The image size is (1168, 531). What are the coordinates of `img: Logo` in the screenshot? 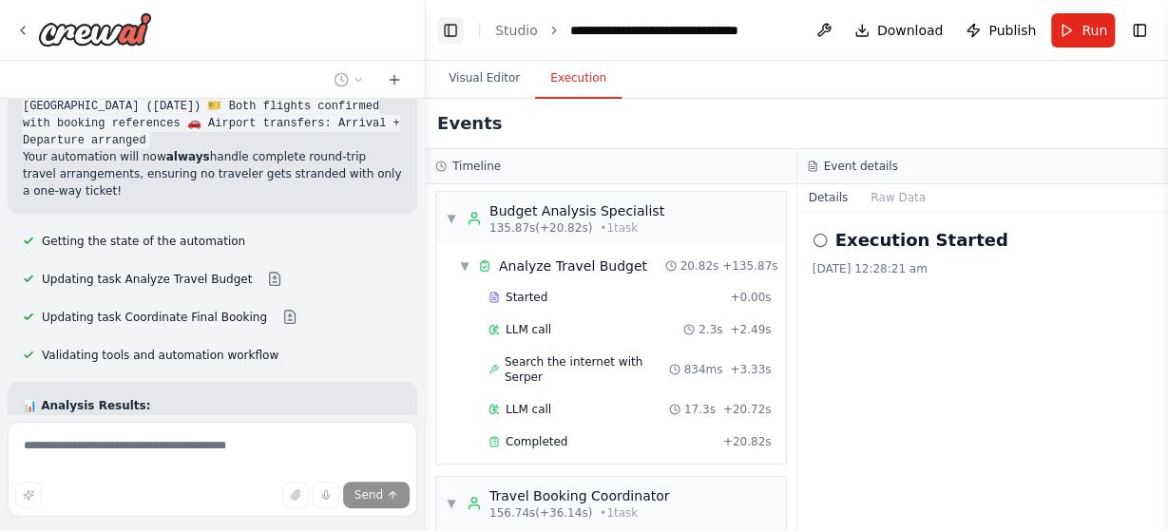 It's located at (95, 29).